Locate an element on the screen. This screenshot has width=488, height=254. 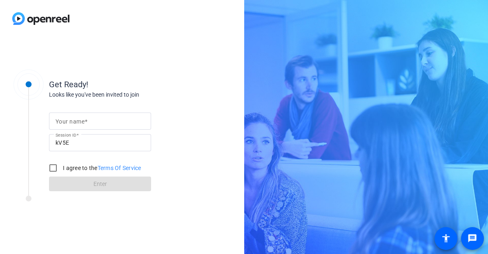
mat-icon: message is located at coordinates (472, 239).